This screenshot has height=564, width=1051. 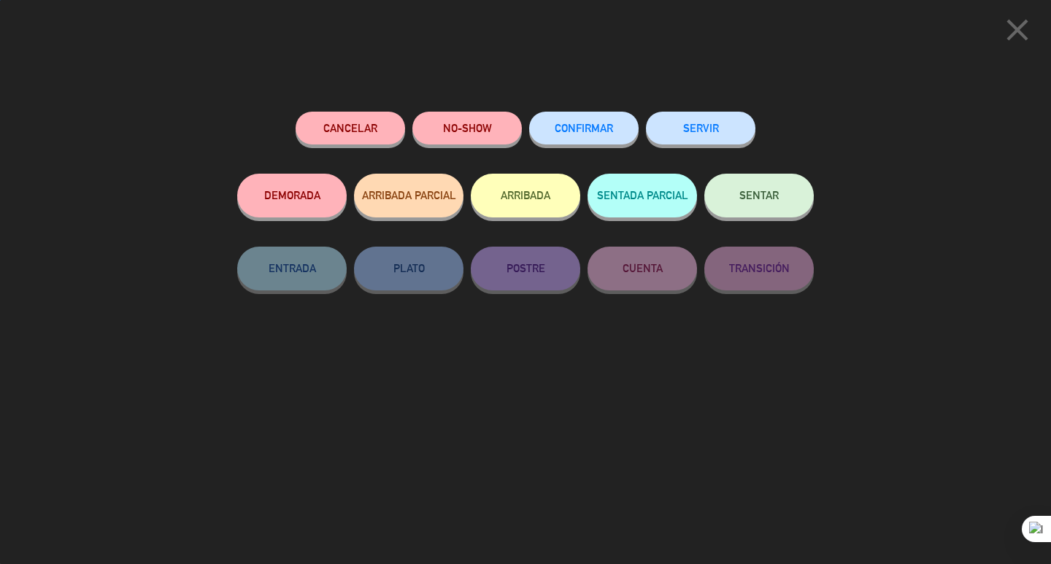 What do you see at coordinates (526, 269) in the screenshot?
I see `button: POSTRE` at bounding box center [526, 269].